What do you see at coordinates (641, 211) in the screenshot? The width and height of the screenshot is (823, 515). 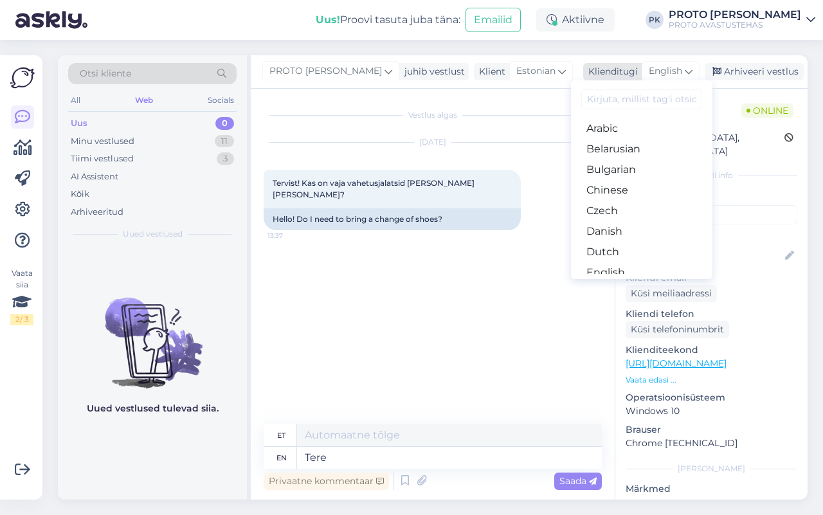 I see `a: Czech` at bounding box center [641, 211].